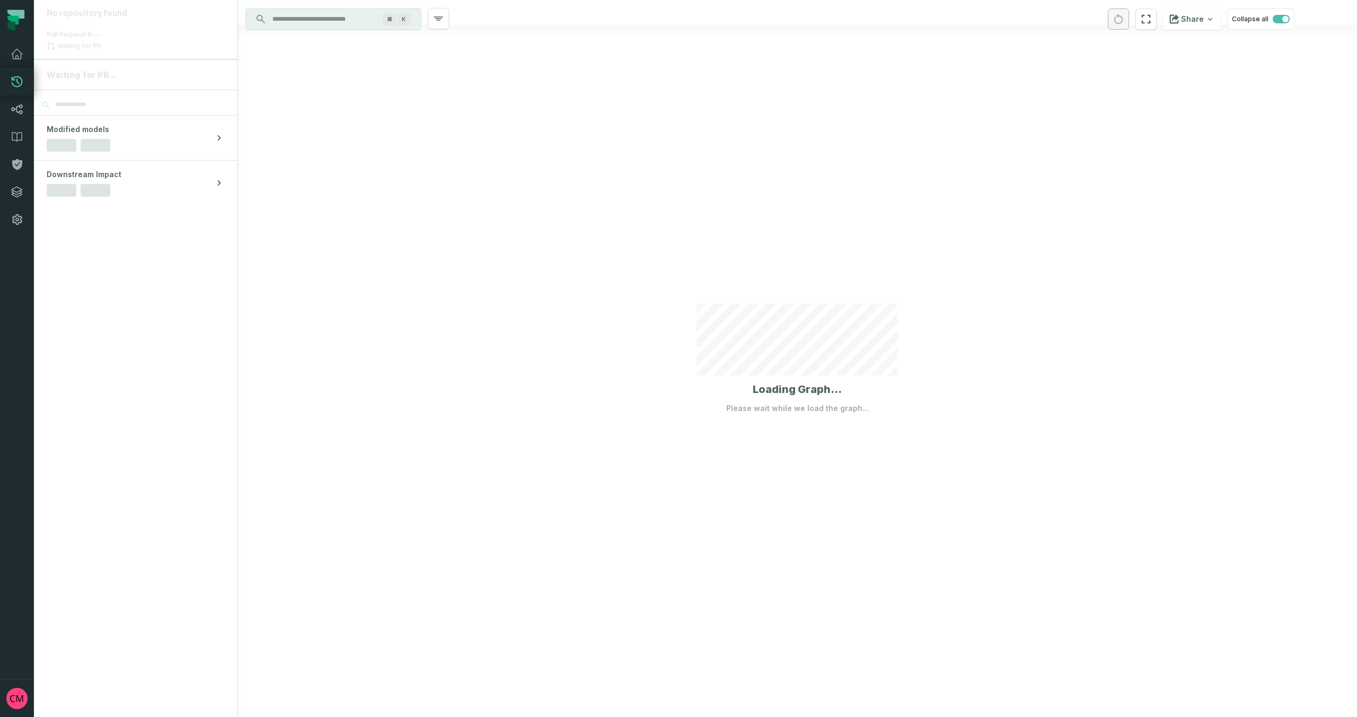  What do you see at coordinates (135, 75) in the screenshot?
I see `div: Waiting for PR...` at bounding box center [135, 75].